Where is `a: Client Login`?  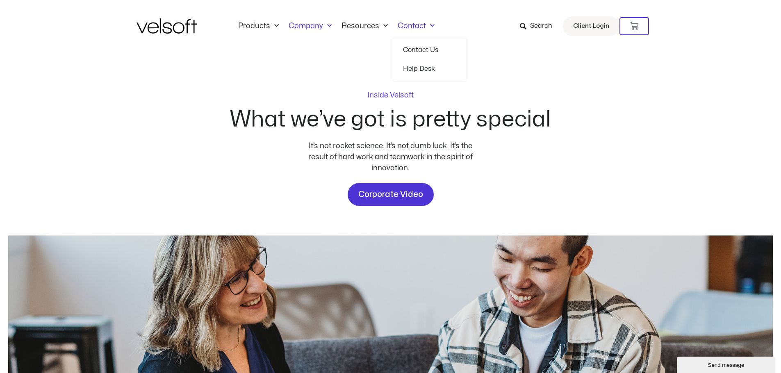 a: Client Login is located at coordinates (591, 26).